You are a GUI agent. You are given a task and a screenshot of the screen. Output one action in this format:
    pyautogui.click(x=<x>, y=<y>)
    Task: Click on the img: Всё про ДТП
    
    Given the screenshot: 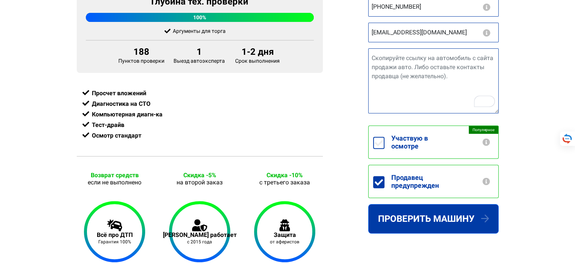 What is the action you would take?
    pyautogui.click(x=114, y=225)
    